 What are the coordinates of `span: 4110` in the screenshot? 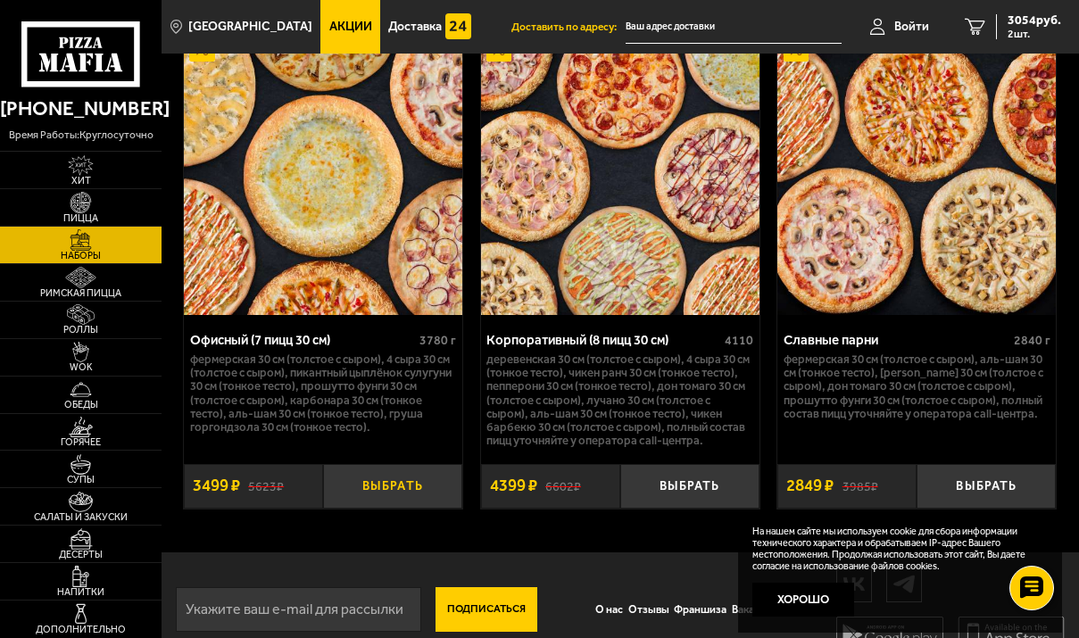 It's located at (739, 340).